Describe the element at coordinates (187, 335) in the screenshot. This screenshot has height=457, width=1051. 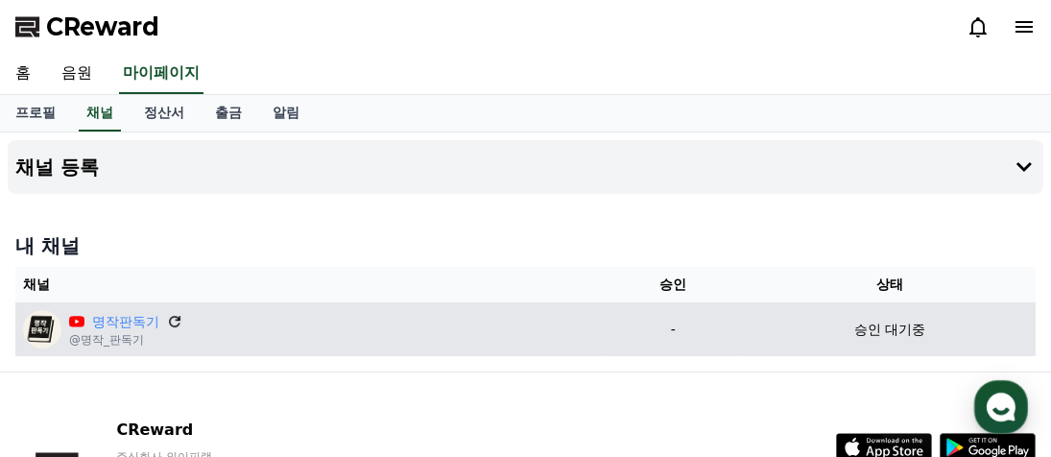
I see `span: 대화` at that location.